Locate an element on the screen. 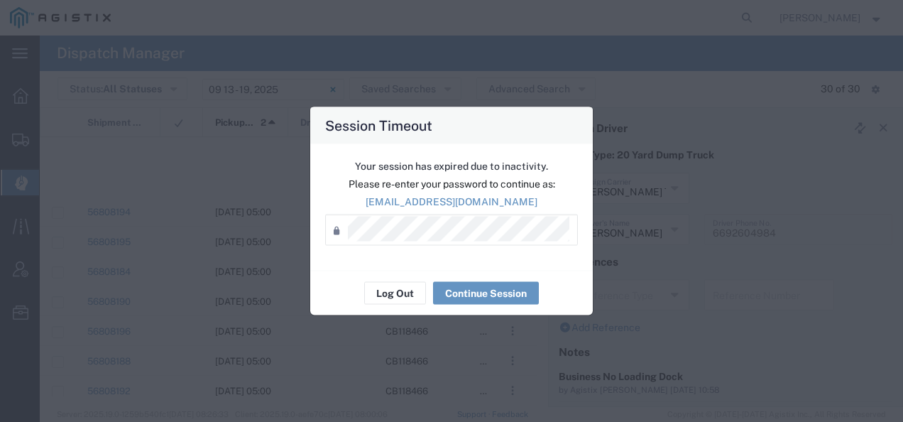  p: Your session has expired due to inactivity. is located at coordinates (452, 166).